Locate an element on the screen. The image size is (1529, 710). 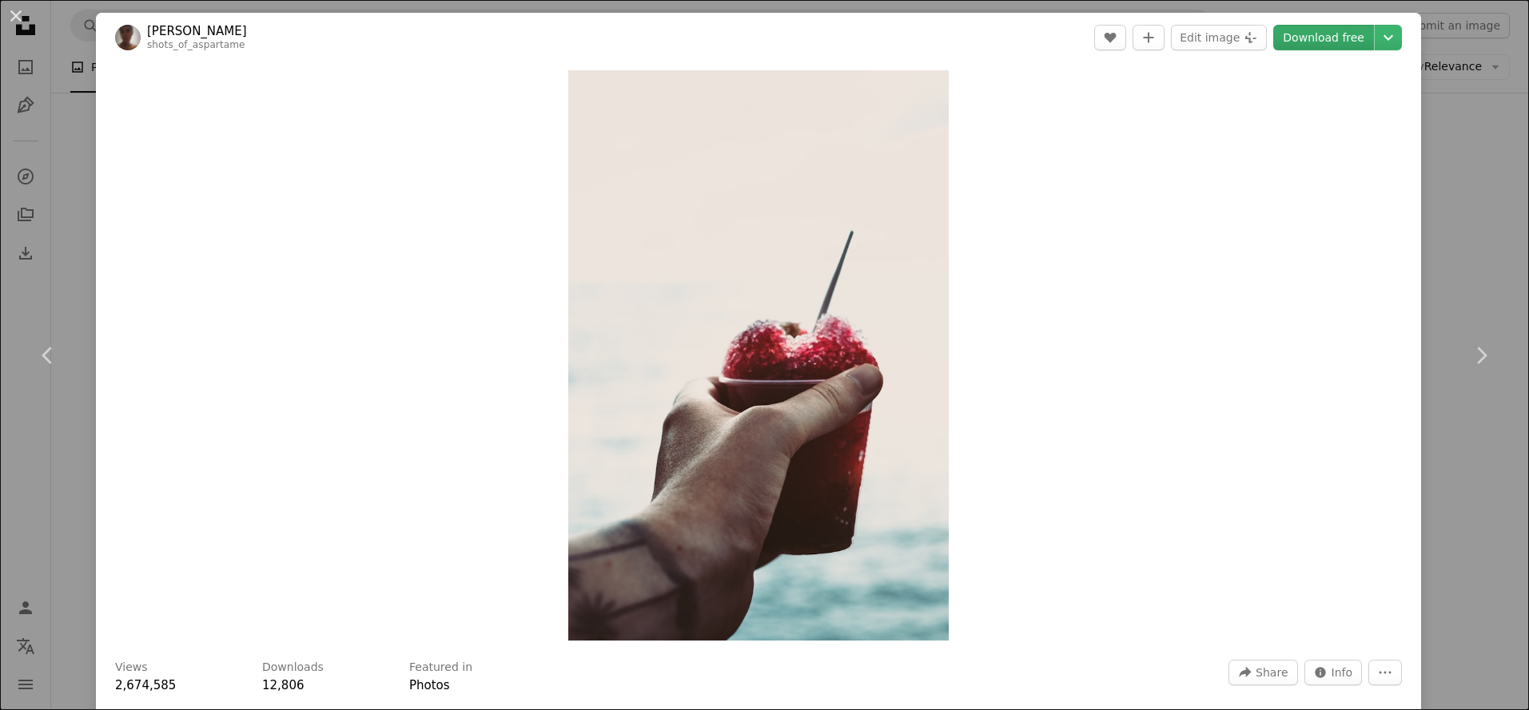
a: Next is located at coordinates (1481, 356).